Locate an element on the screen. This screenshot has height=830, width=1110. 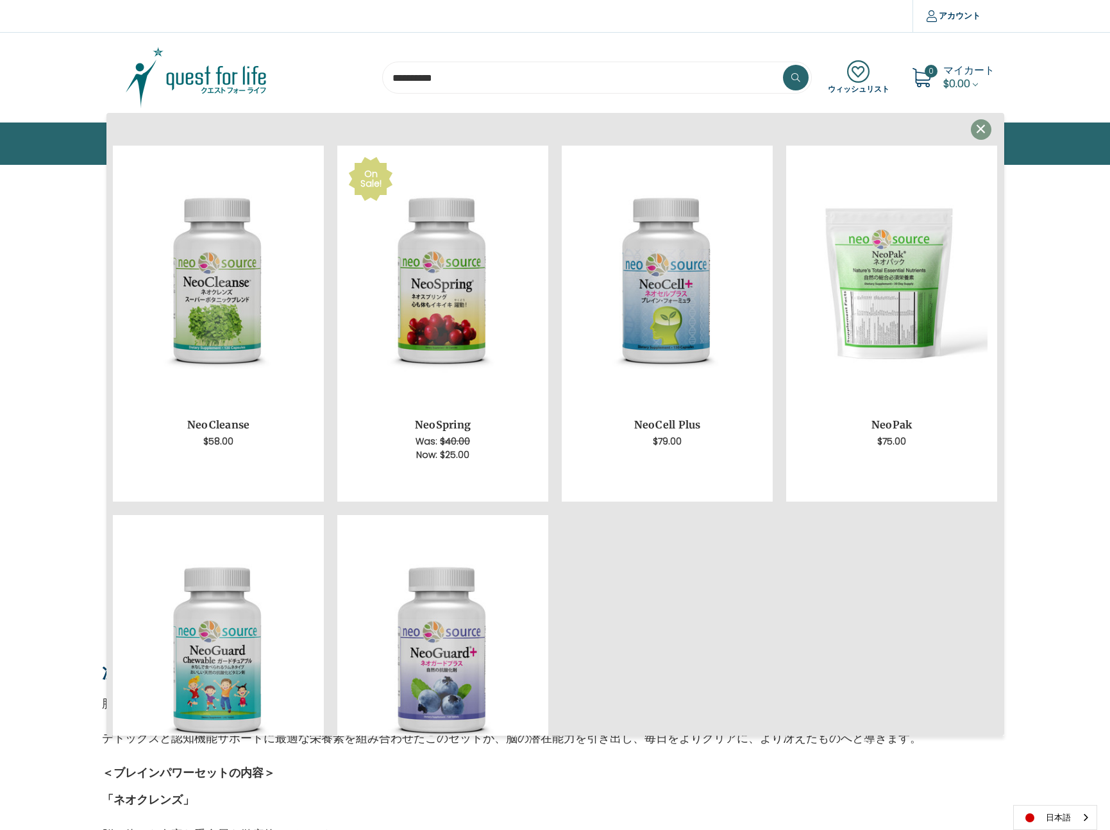
a: NeoGuard Plus,$55.00 is located at coordinates (442, 651).